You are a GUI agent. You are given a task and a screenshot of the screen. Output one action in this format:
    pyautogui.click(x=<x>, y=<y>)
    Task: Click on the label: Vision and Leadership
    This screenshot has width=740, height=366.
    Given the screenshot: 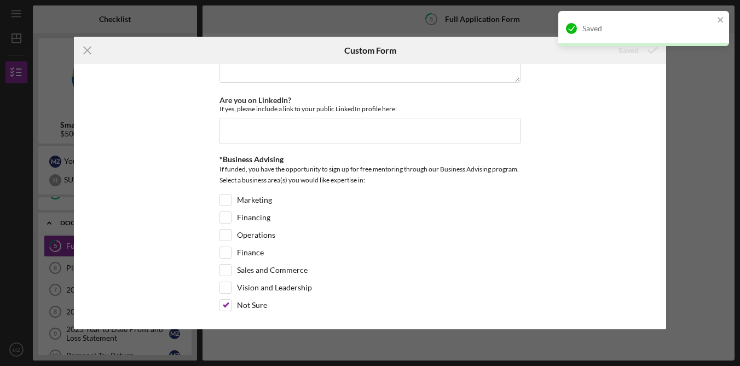 What is the action you would take?
    pyautogui.click(x=274, y=287)
    